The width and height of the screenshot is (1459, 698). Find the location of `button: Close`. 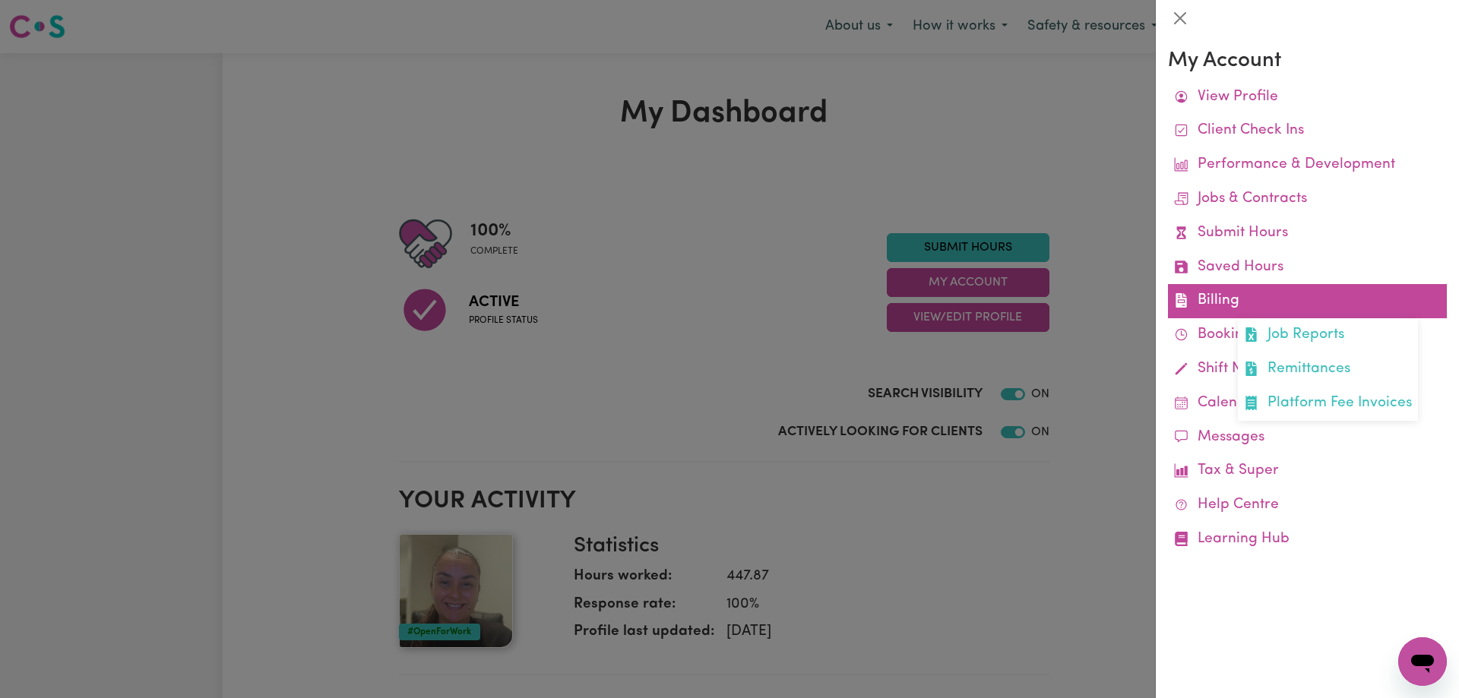

button: Close is located at coordinates (1180, 18).